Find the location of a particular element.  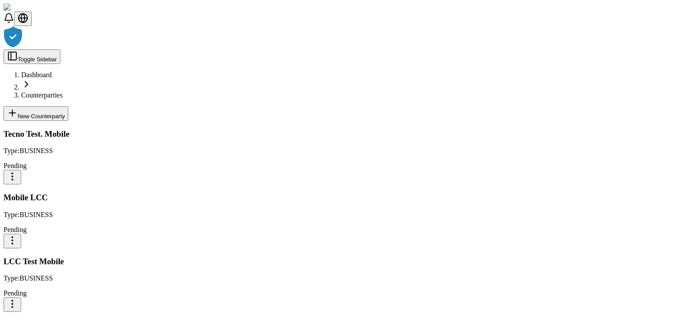

a: Counterparties is located at coordinates (42, 95).